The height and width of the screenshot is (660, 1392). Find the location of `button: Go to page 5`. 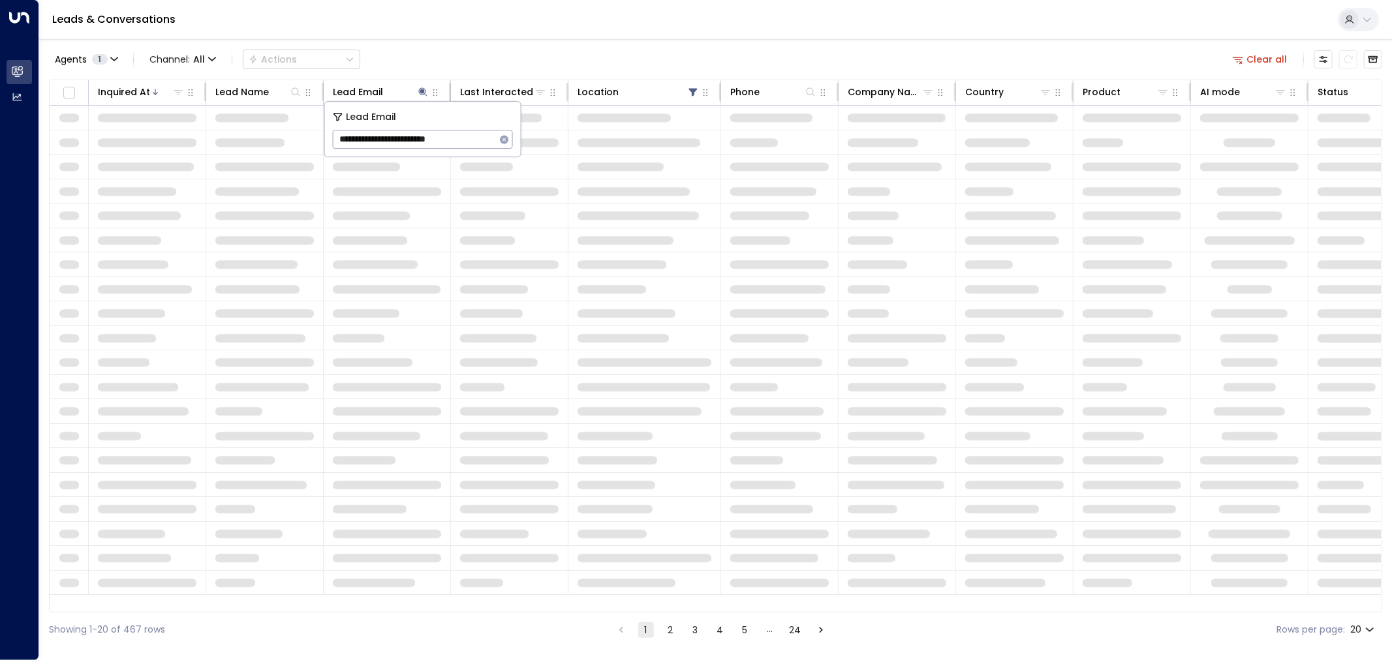

button: Go to page 5 is located at coordinates (745, 630).